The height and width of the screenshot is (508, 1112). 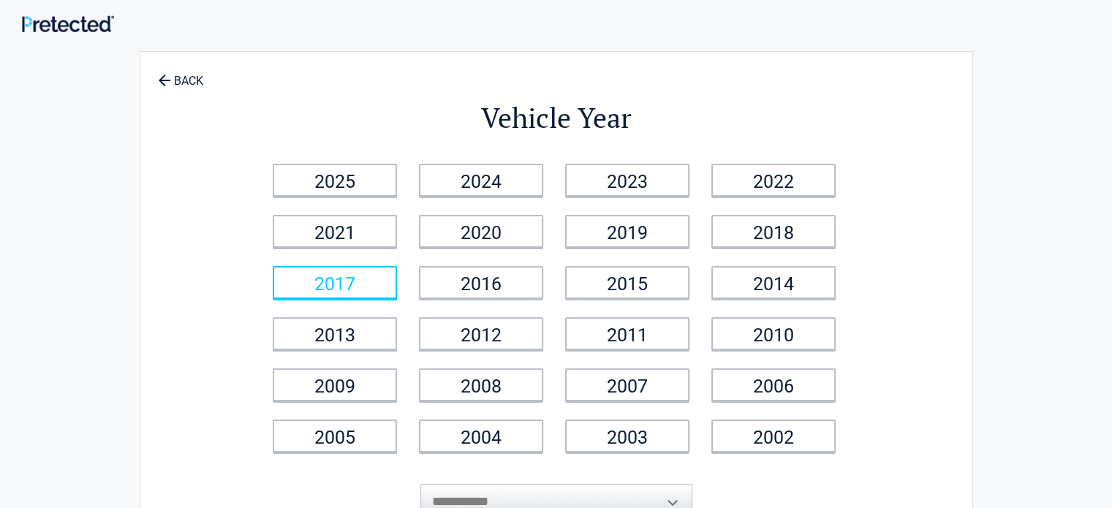 I want to click on a: BACK, so click(x=181, y=74).